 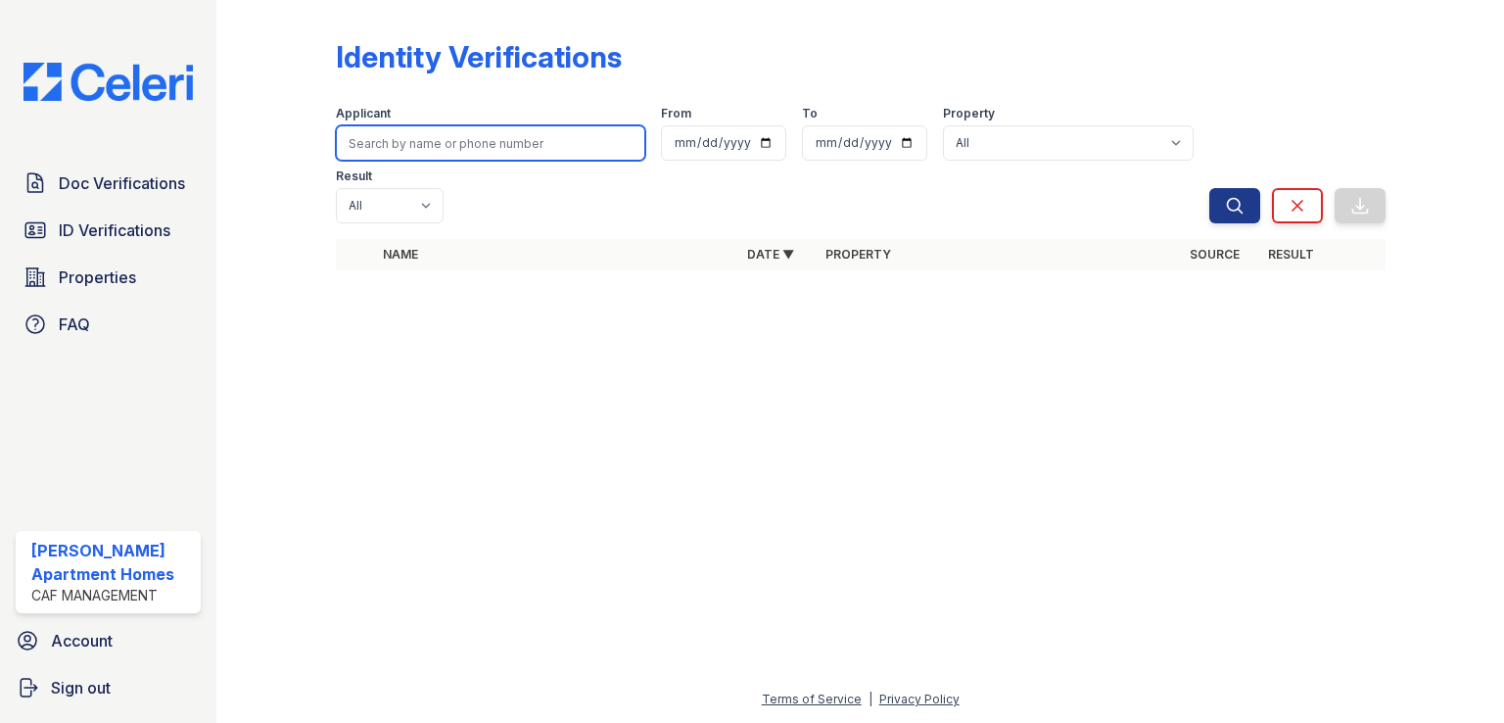 I want to click on input: Search by name or phone number, so click(x=491, y=143).